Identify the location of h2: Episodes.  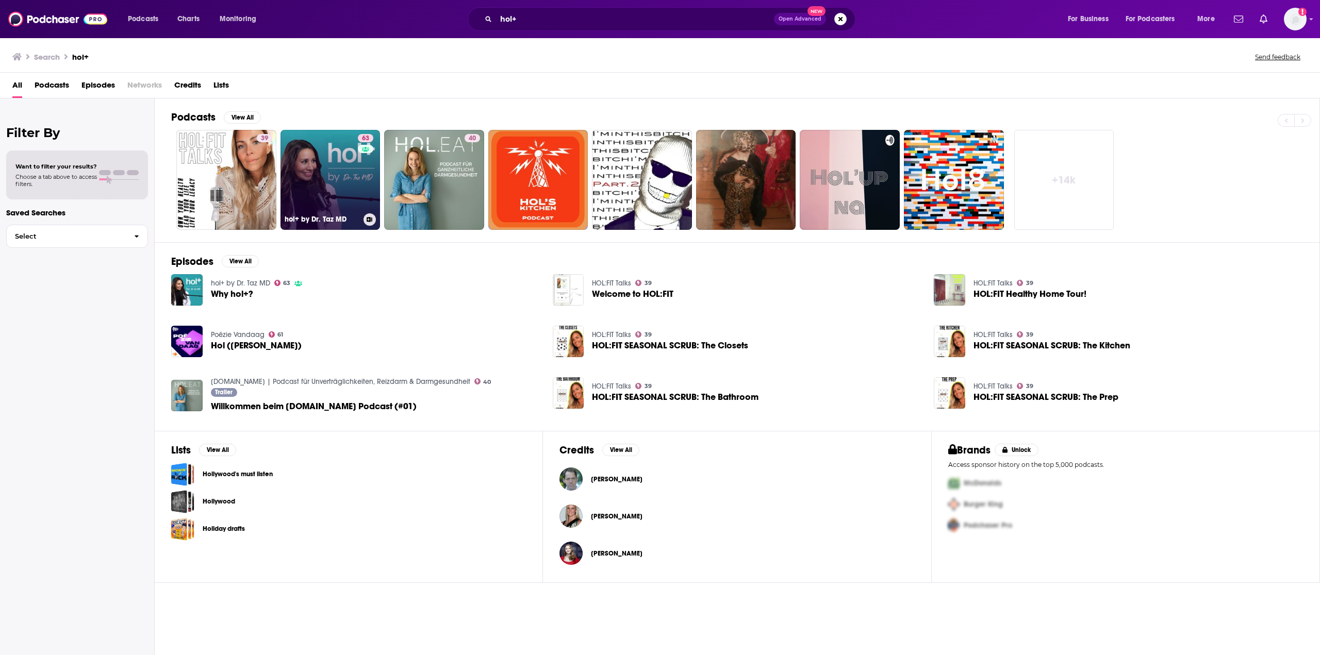
(192, 261).